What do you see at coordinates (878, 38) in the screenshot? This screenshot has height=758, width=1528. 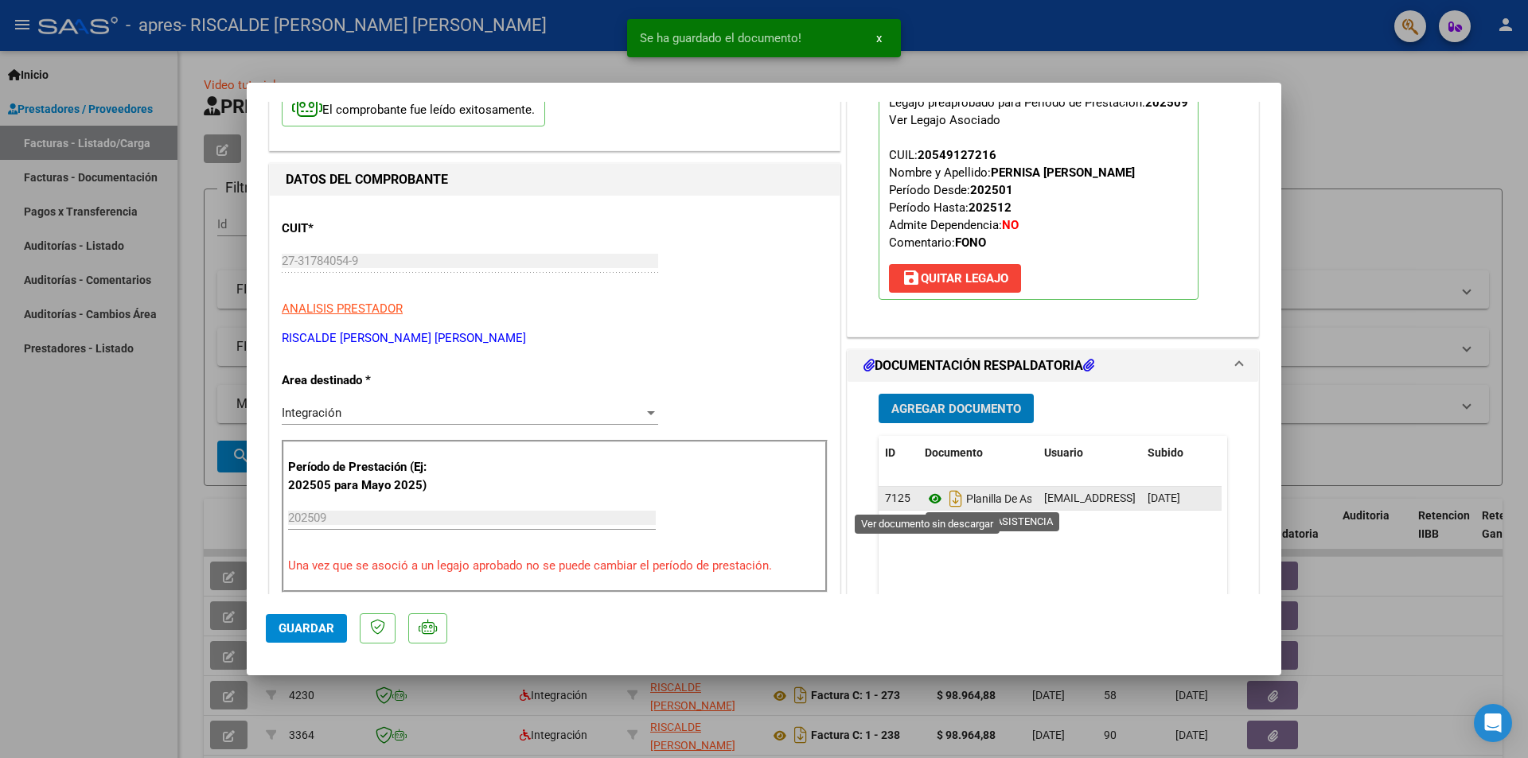 I see `span: x` at bounding box center [878, 38].